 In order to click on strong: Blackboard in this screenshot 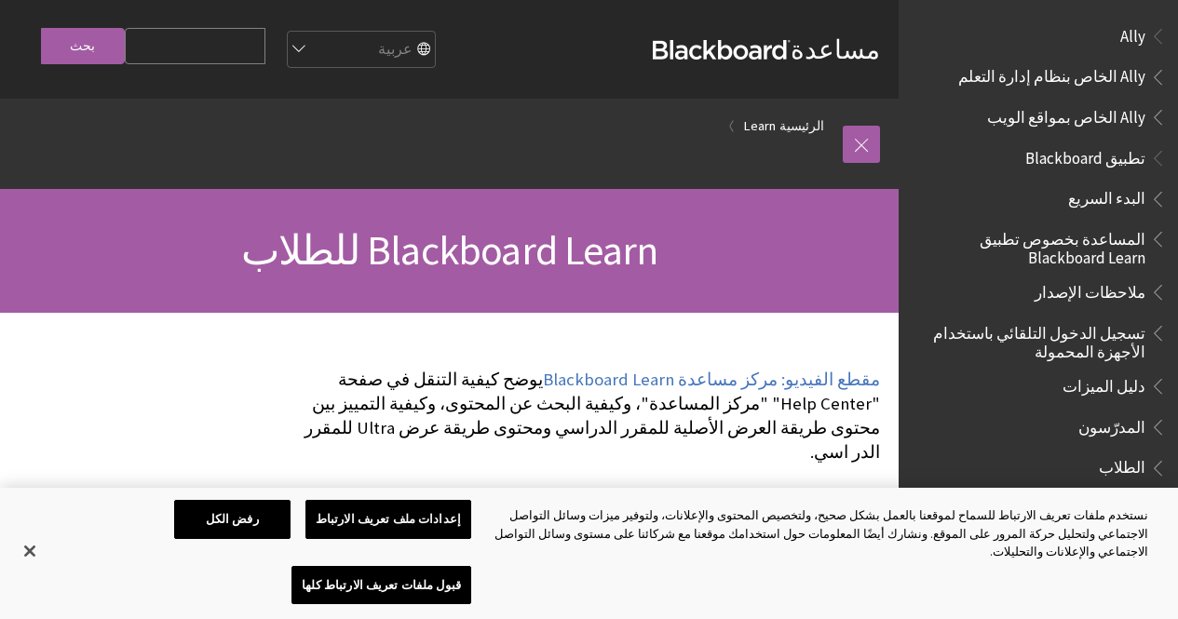, I will do `click(722, 49)`.